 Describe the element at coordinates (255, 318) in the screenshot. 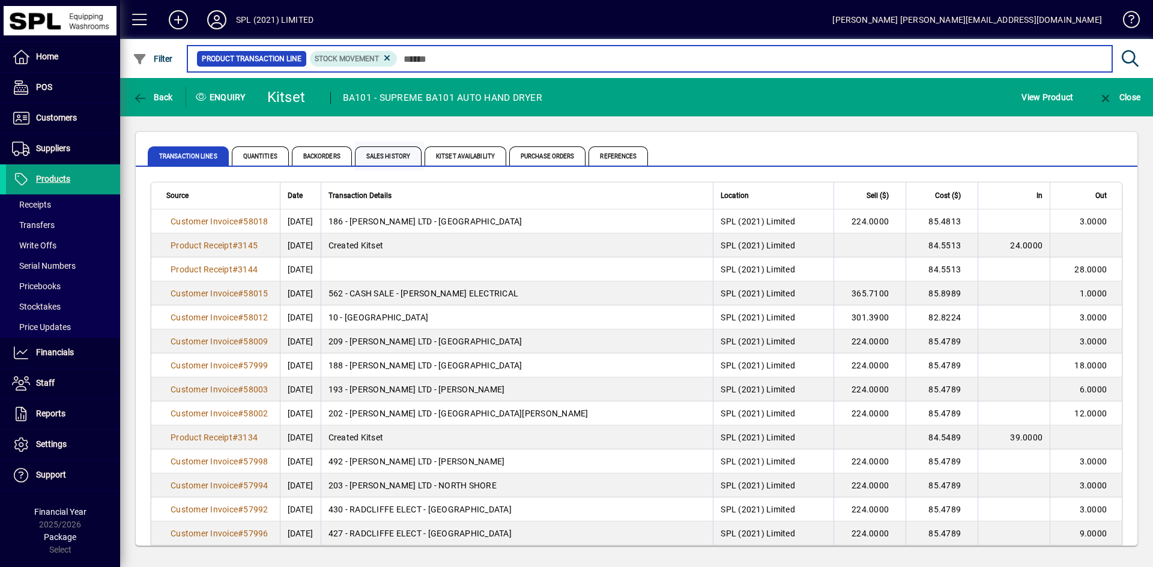

I see `span: 58012` at that location.